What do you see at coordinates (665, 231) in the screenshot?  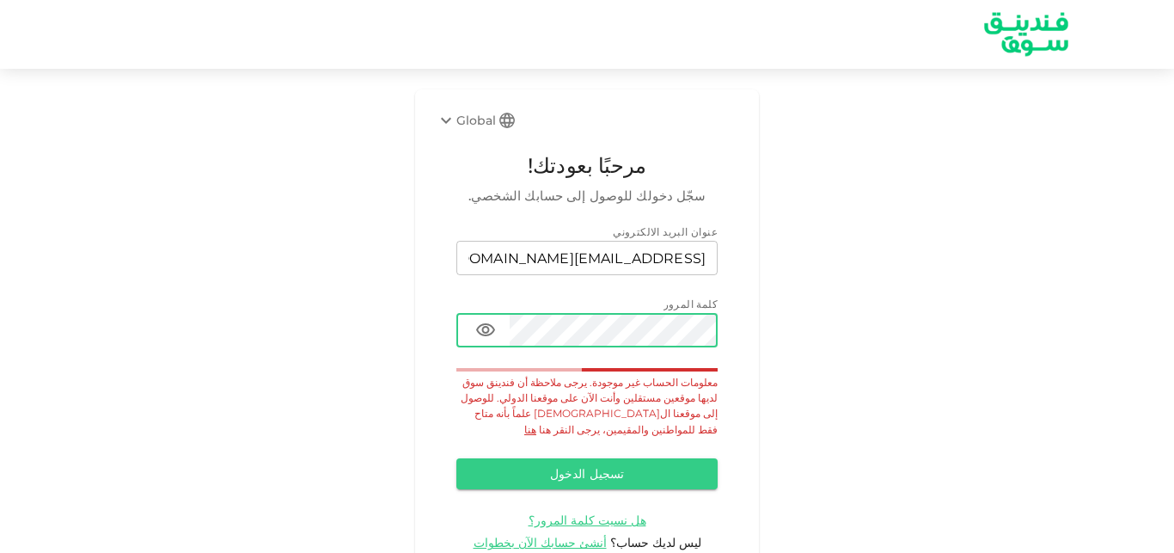 I see `span: عنوان البريد الالكتروني` at bounding box center [665, 231].